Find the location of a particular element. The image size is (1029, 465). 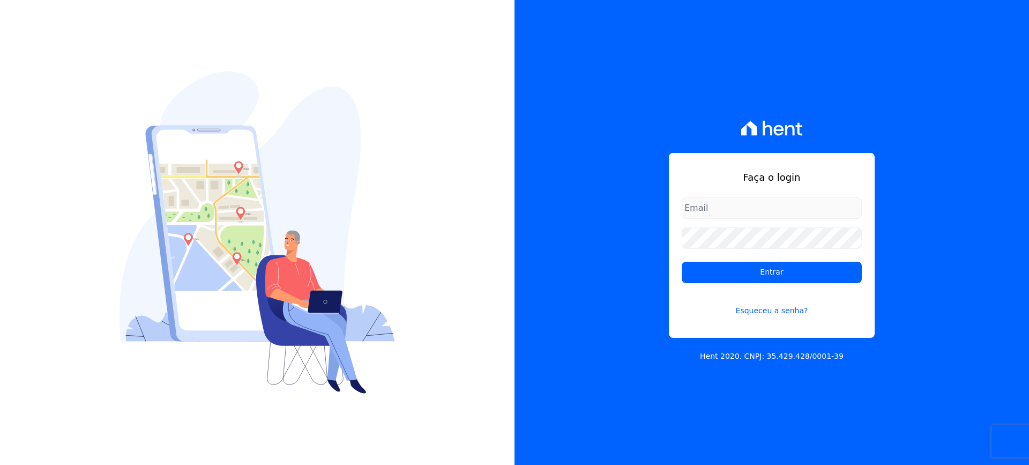

img: Login is located at coordinates (257, 232).